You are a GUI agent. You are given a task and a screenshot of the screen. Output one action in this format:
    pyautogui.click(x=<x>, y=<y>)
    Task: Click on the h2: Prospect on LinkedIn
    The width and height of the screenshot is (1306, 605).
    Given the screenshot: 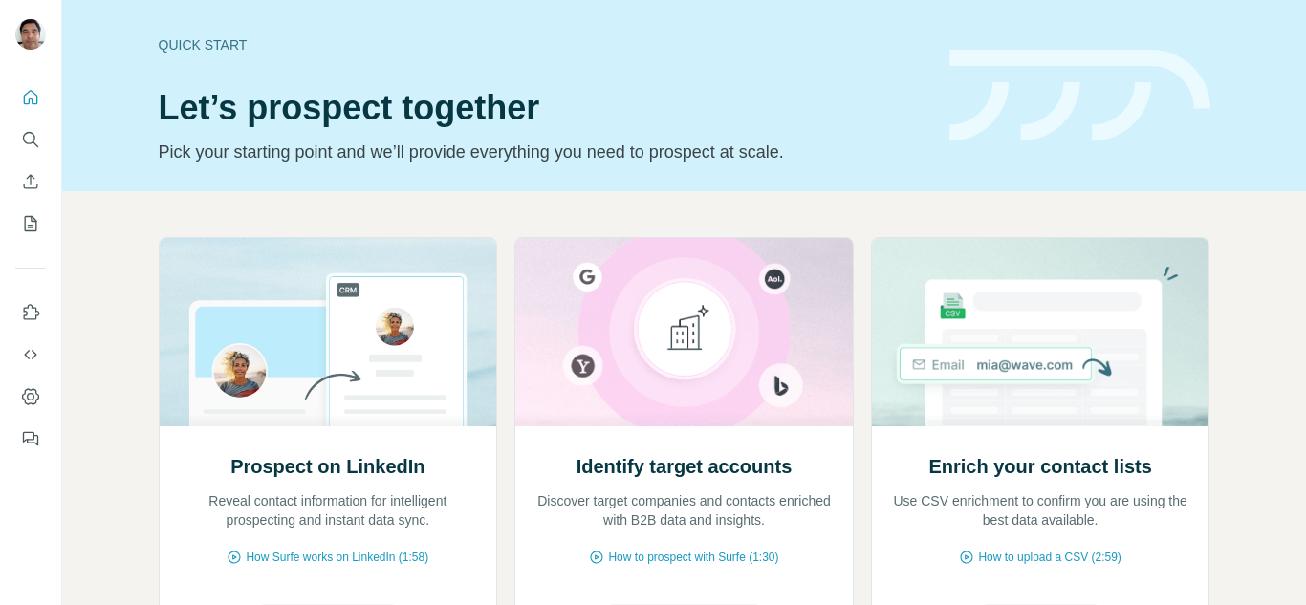 What is the action you would take?
    pyautogui.click(x=327, y=466)
    